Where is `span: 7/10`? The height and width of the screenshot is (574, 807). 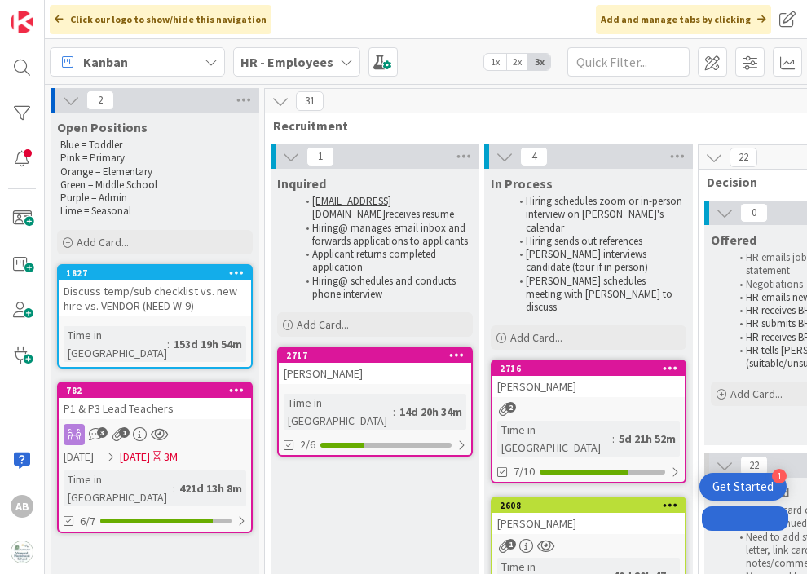
span: 7/10 is located at coordinates (524, 471).